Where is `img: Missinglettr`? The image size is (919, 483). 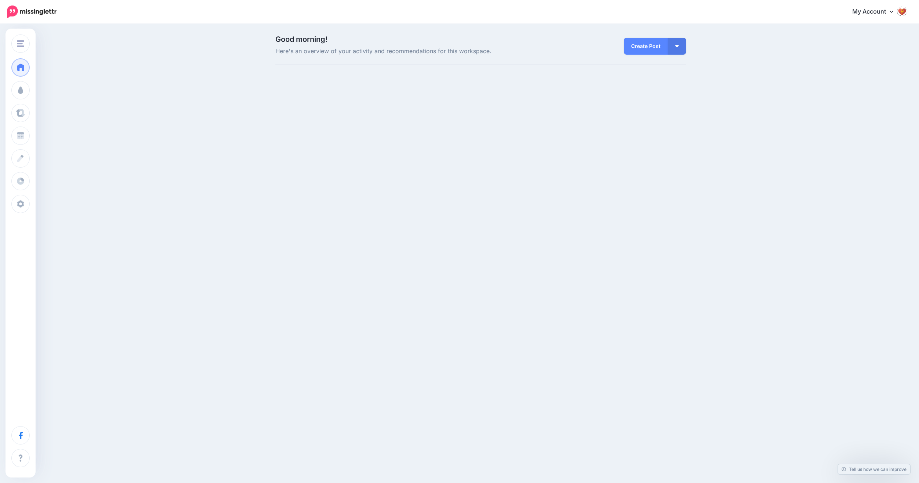 img: Missinglettr is located at coordinates (32, 12).